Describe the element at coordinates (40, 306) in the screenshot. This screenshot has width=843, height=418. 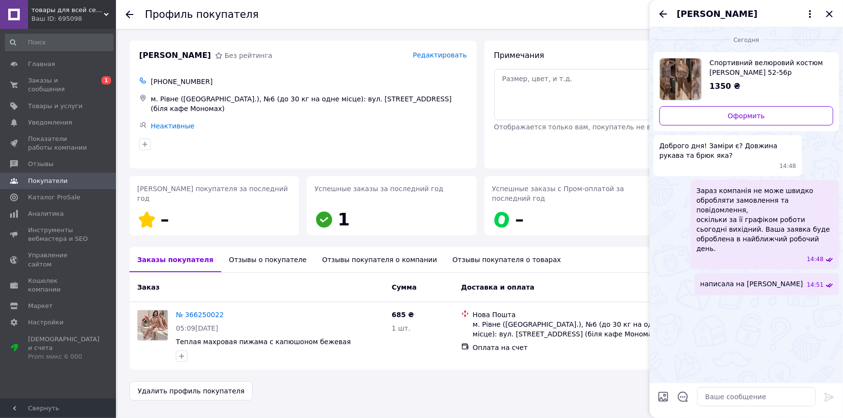
I see `span: Маркет` at that location.